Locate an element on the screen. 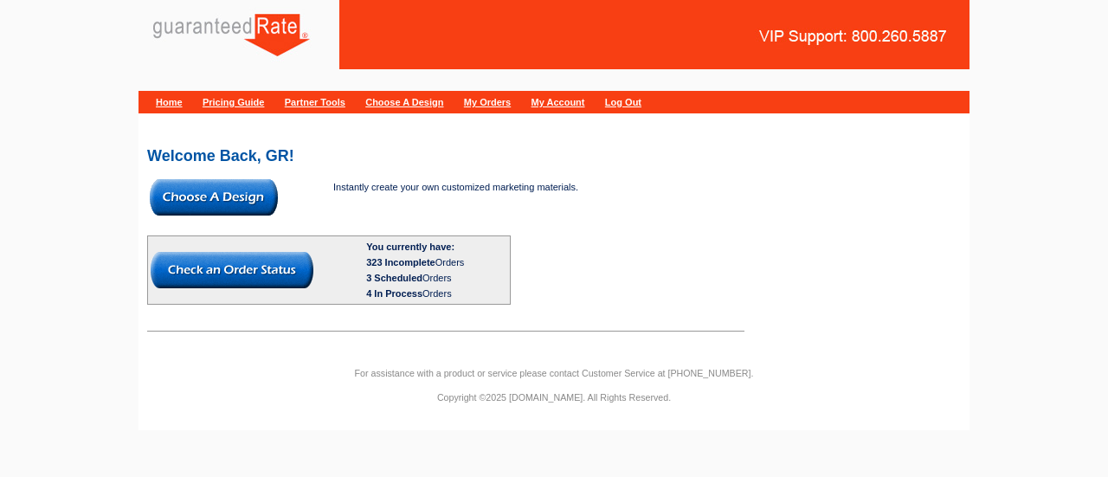 This screenshot has height=477, width=1108. a: My Orders is located at coordinates (487, 102).